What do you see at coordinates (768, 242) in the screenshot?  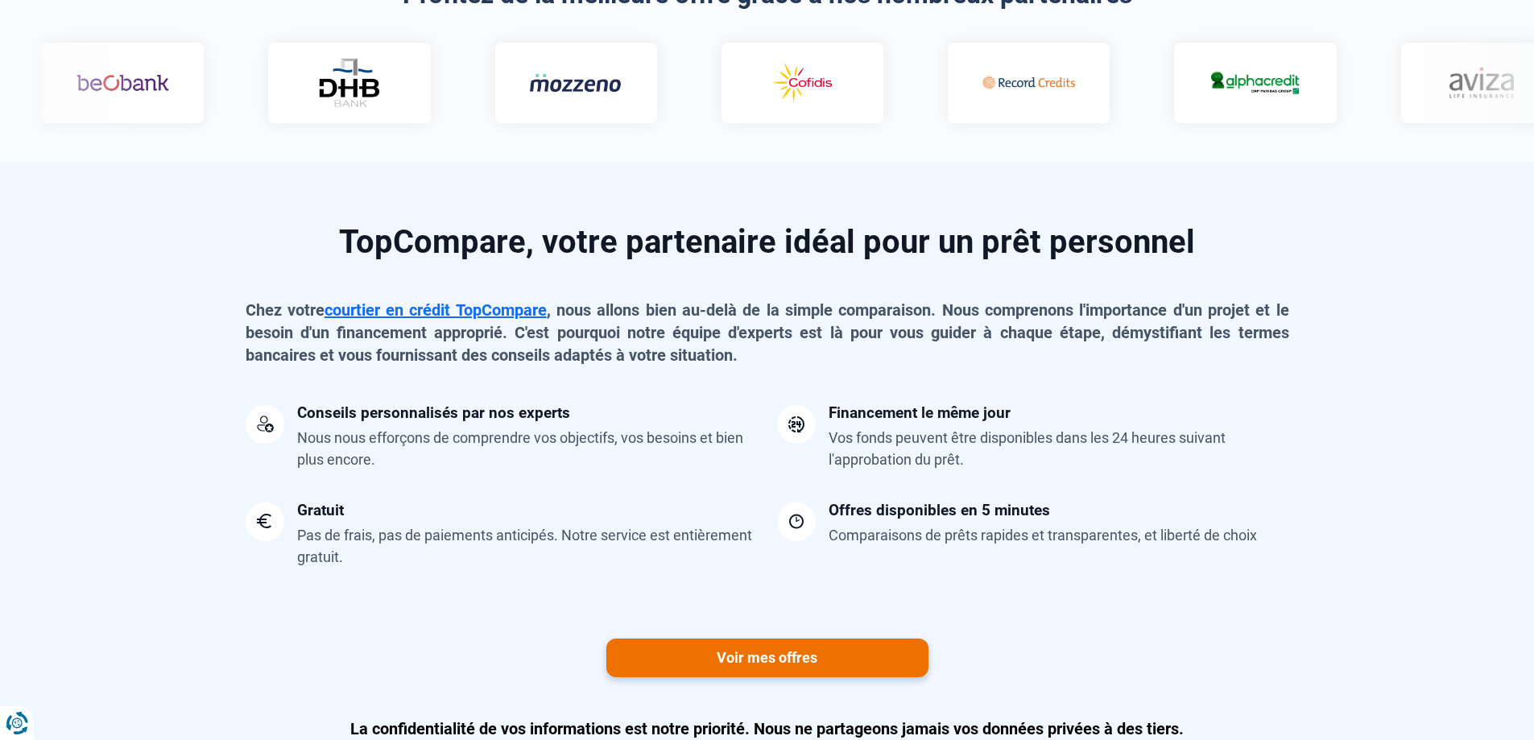 I see `h2: TopCompare, votre partenaire idéal pour un prêt personnel` at bounding box center [768, 242].